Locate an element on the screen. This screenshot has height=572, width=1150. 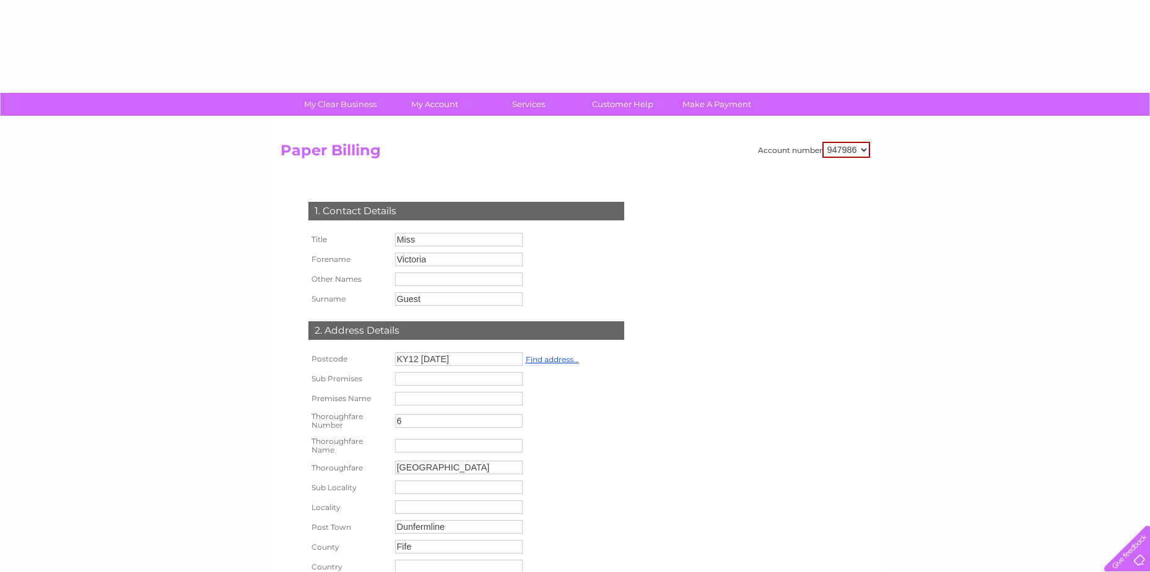
th: Title is located at coordinates (349, 240).